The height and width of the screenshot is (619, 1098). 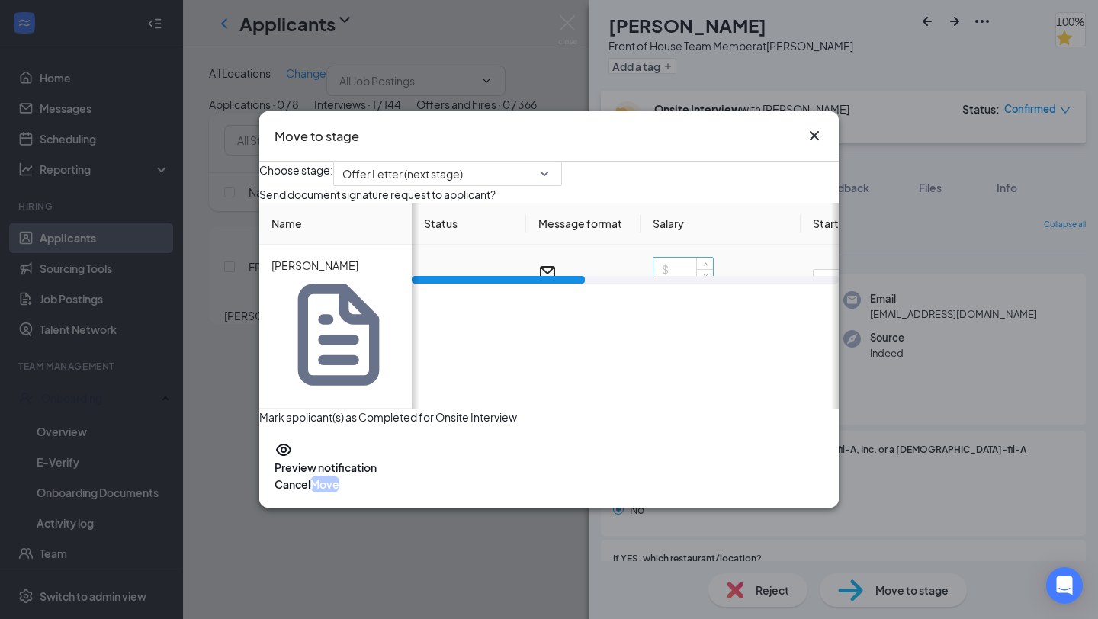 I want to click on button: EyePreview notification, so click(x=326, y=458).